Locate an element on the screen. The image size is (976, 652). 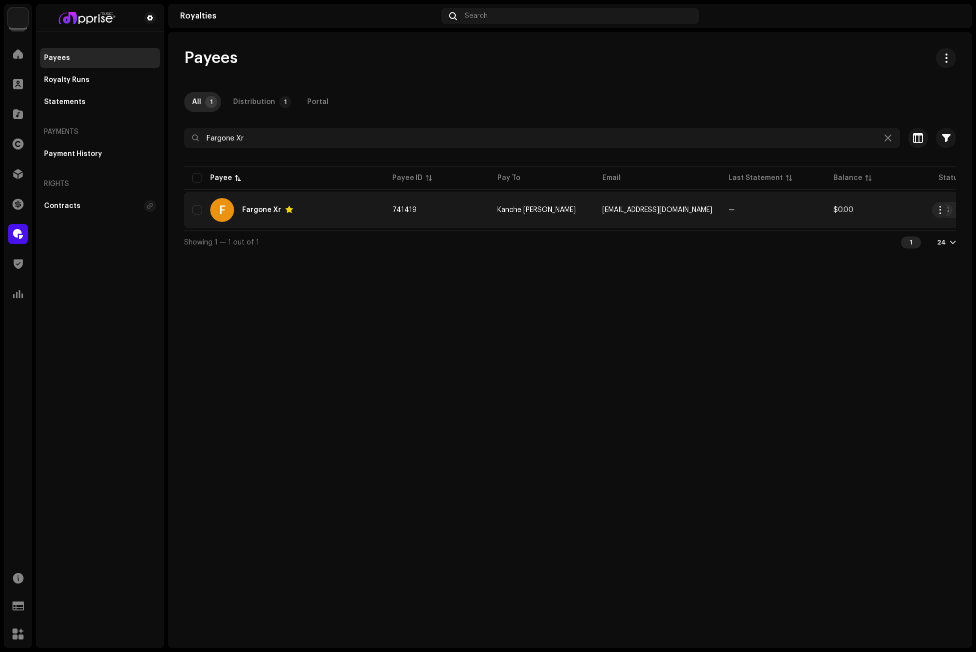
div: Payee ID is located at coordinates (407, 178).